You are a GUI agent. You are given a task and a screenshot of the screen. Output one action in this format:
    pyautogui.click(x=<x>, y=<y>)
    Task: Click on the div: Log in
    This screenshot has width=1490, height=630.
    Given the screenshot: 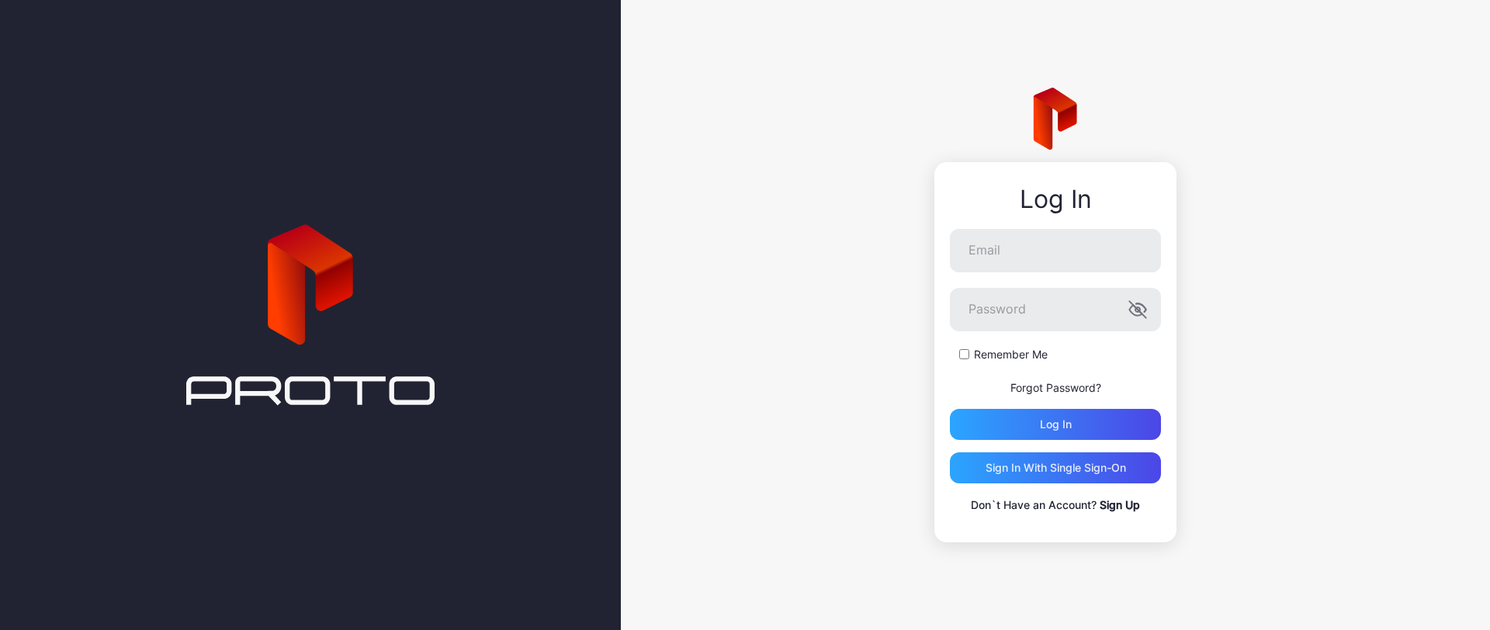 What is the action you would take?
    pyautogui.click(x=1056, y=425)
    